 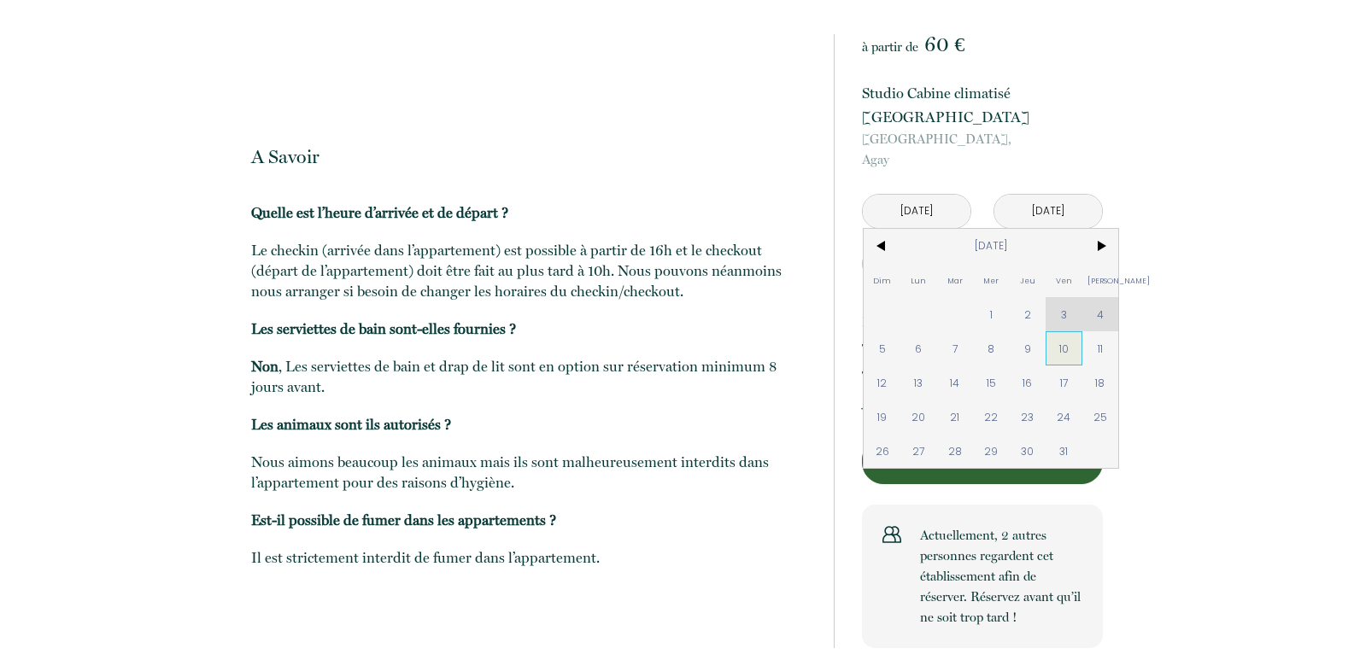 I want to click on span: 27, so click(x=918, y=451).